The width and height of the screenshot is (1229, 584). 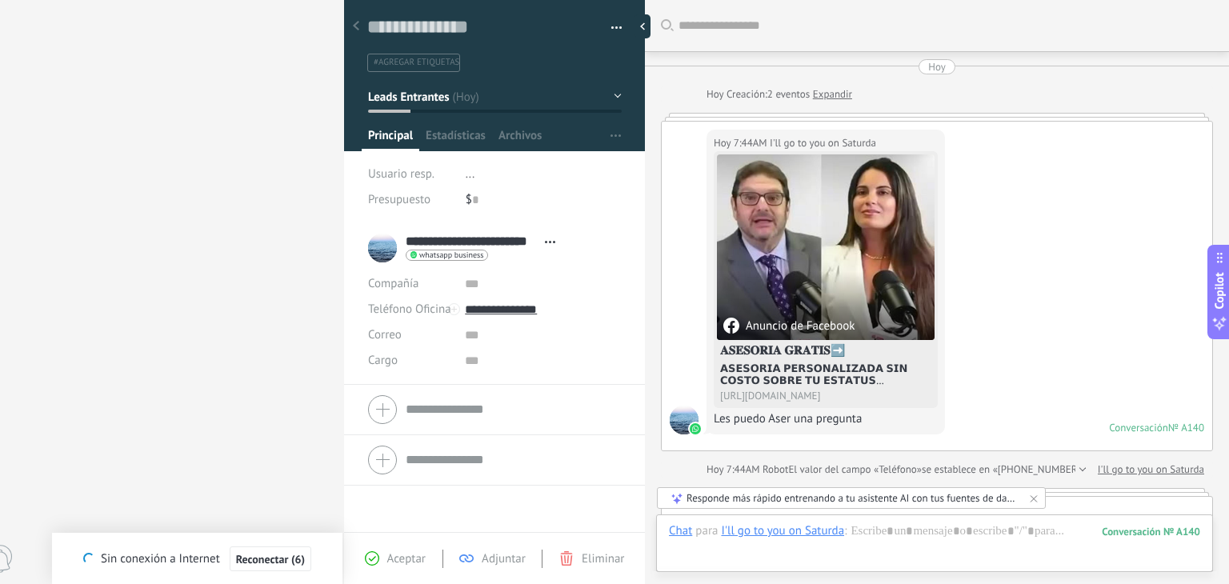 What do you see at coordinates (788, 94) in the screenshot?
I see `span: 2 eventos` at bounding box center [788, 94].